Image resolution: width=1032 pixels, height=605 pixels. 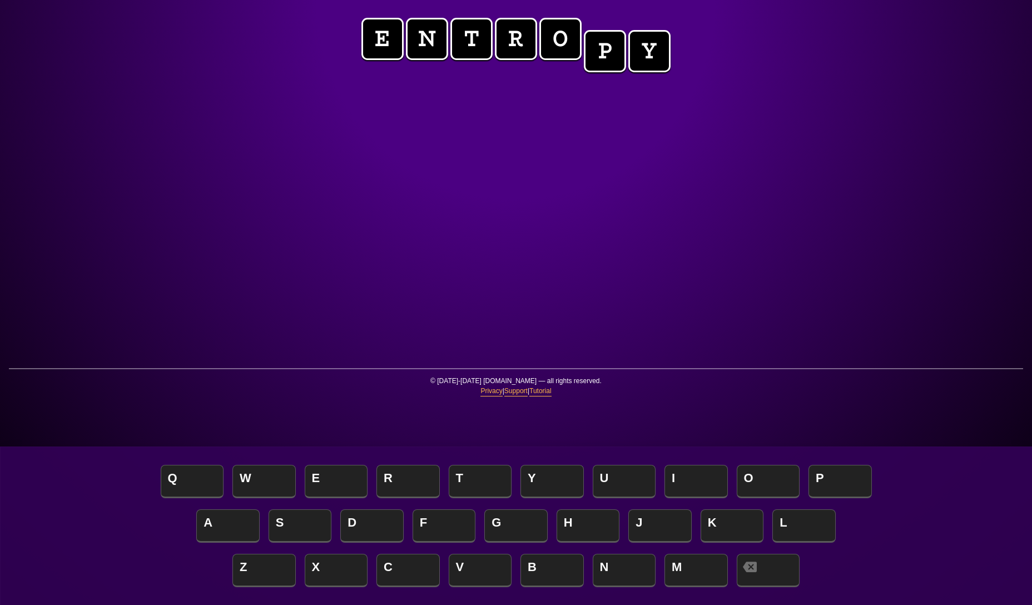 What do you see at coordinates (541, 391) in the screenshot?
I see `a: Tutorial` at bounding box center [541, 391].